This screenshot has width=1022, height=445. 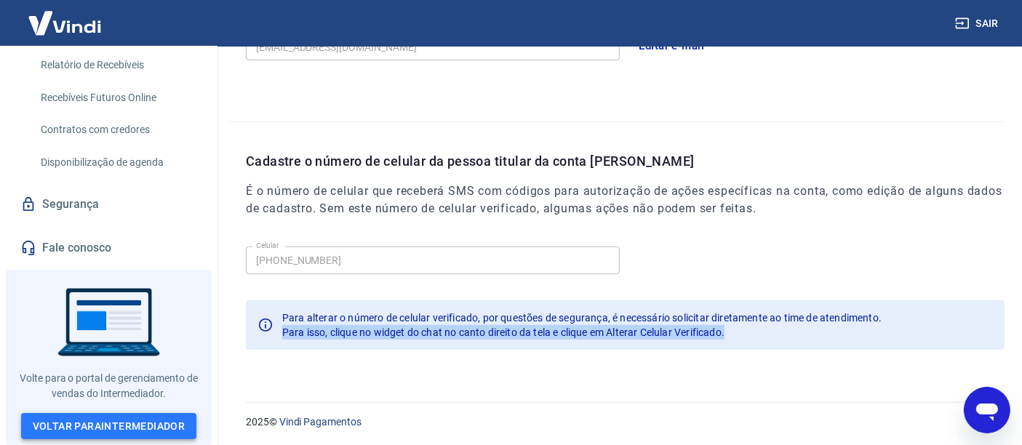 What do you see at coordinates (320, 422) in the screenshot?
I see `a: Vindi Pagamentos` at bounding box center [320, 422].